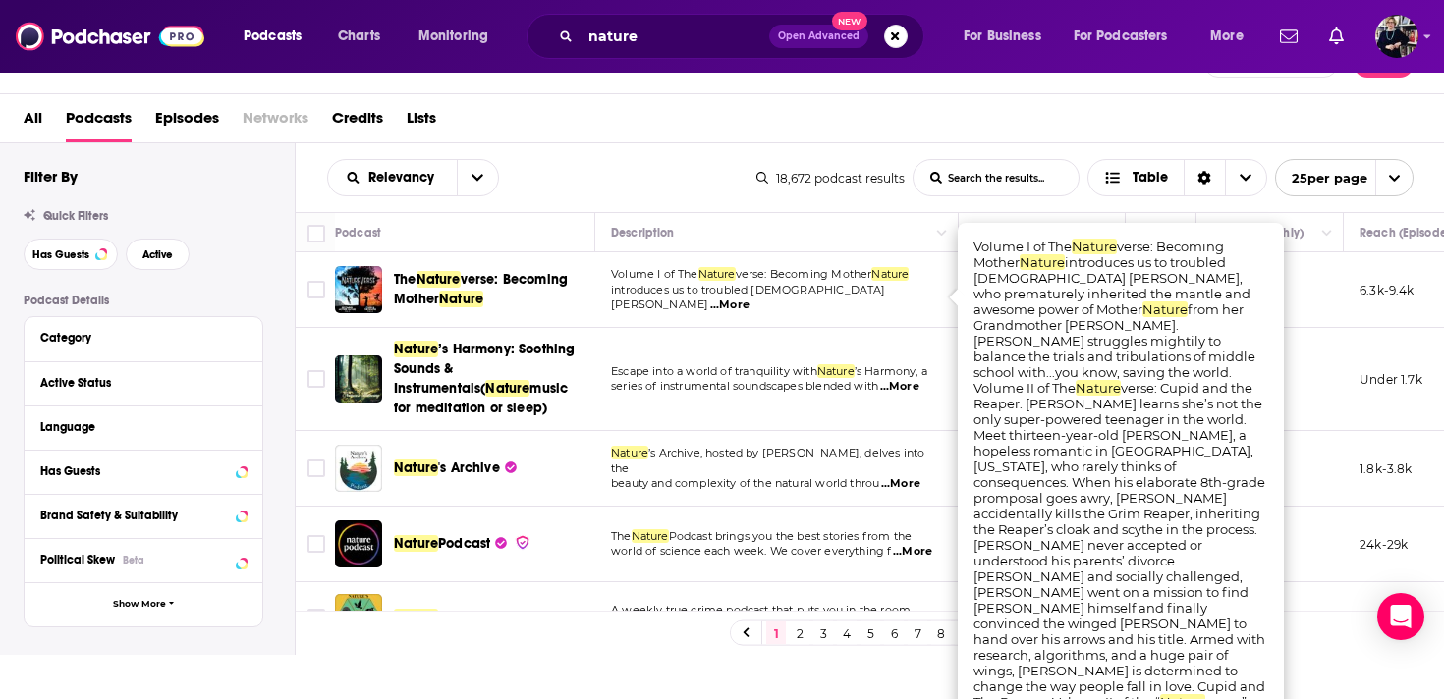  I want to click on div: Category, so click(137, 338).